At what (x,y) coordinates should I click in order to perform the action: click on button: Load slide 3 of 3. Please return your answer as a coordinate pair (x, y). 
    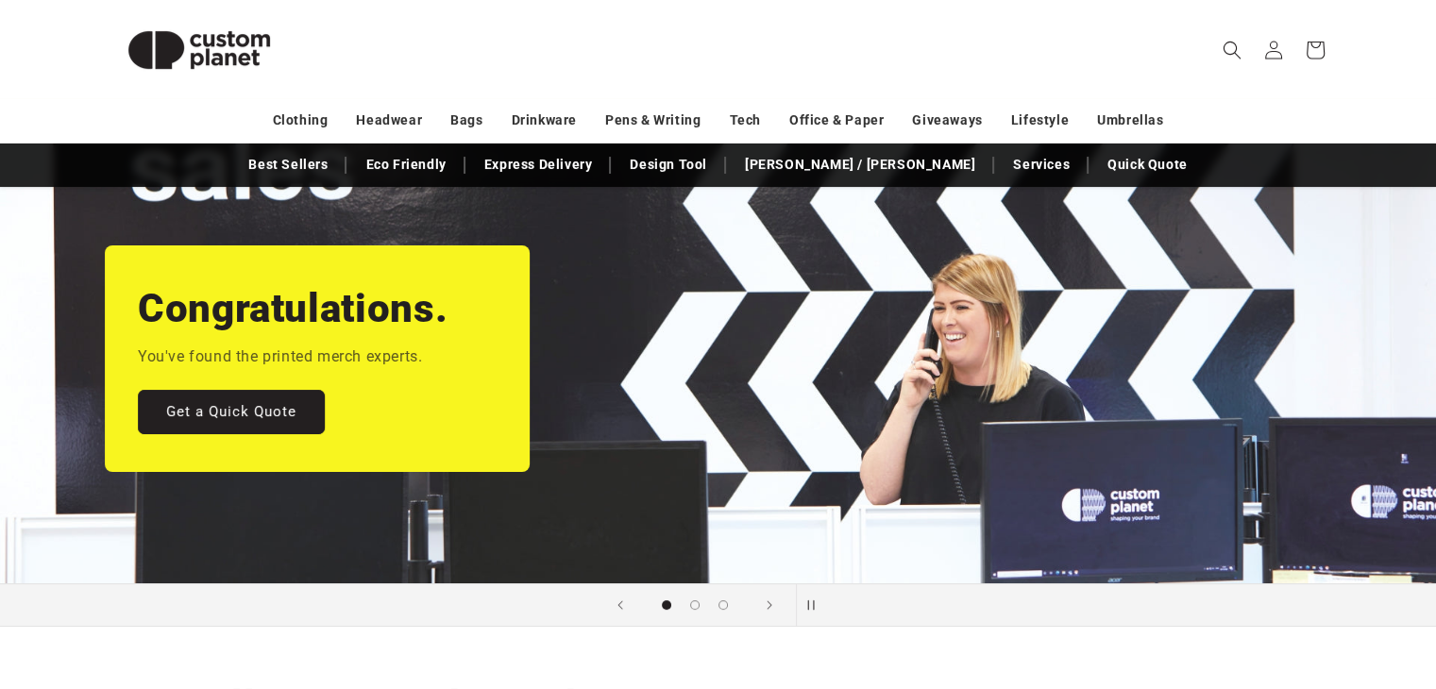
    Looking at the image, I should click on (723, 605).